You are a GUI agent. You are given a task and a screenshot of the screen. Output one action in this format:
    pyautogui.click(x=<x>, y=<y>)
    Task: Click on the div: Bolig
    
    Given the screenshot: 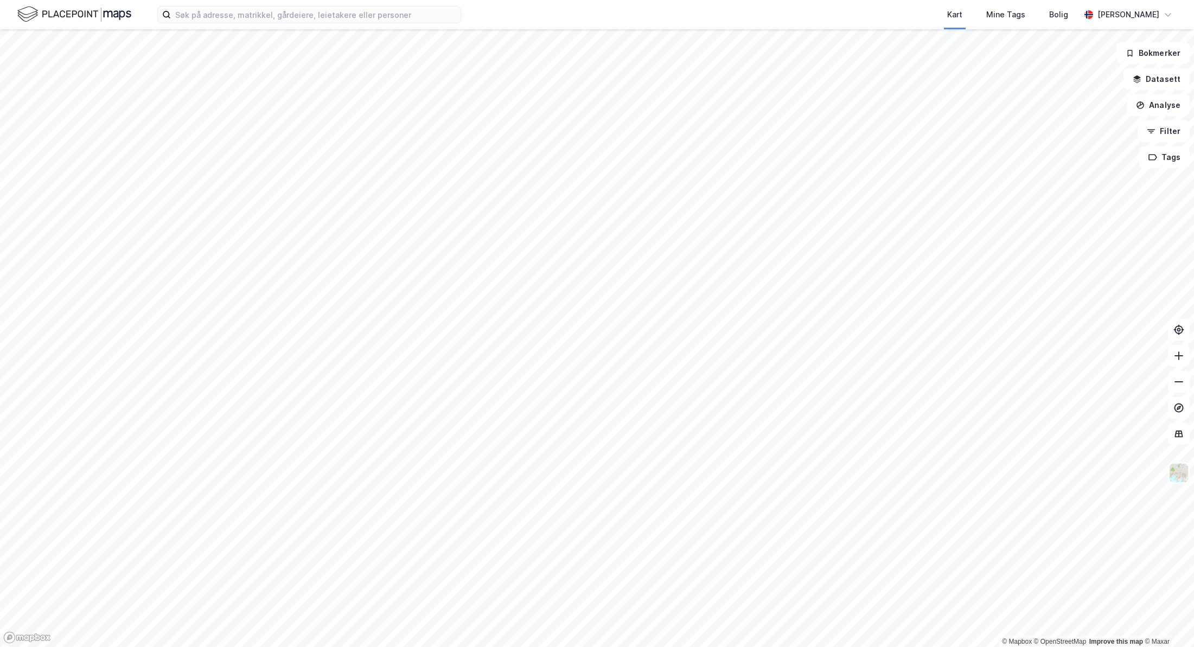 What is the action you would take?
    pyautogui.click(x=1058, y=15)
    